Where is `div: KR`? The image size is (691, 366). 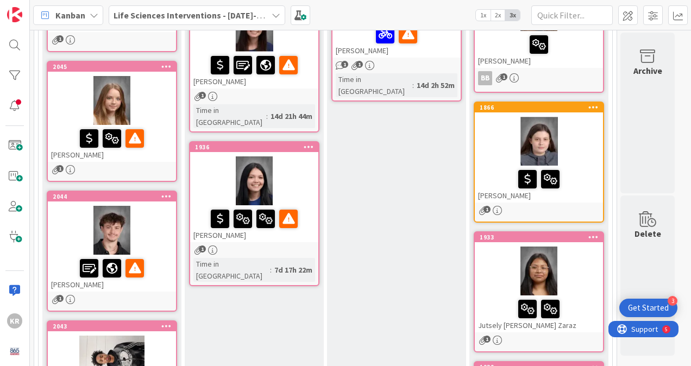 div: KR is located at coordinates (15, 321).